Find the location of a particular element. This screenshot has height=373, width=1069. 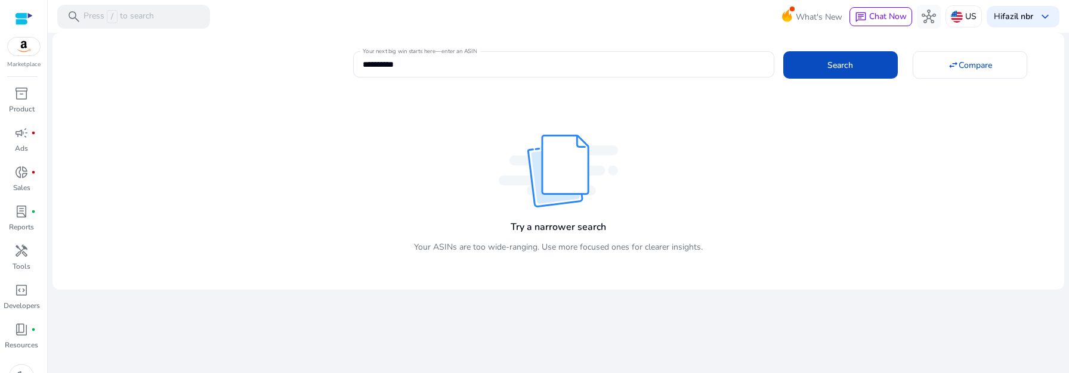

span: search is located at coordinates (74, 17).